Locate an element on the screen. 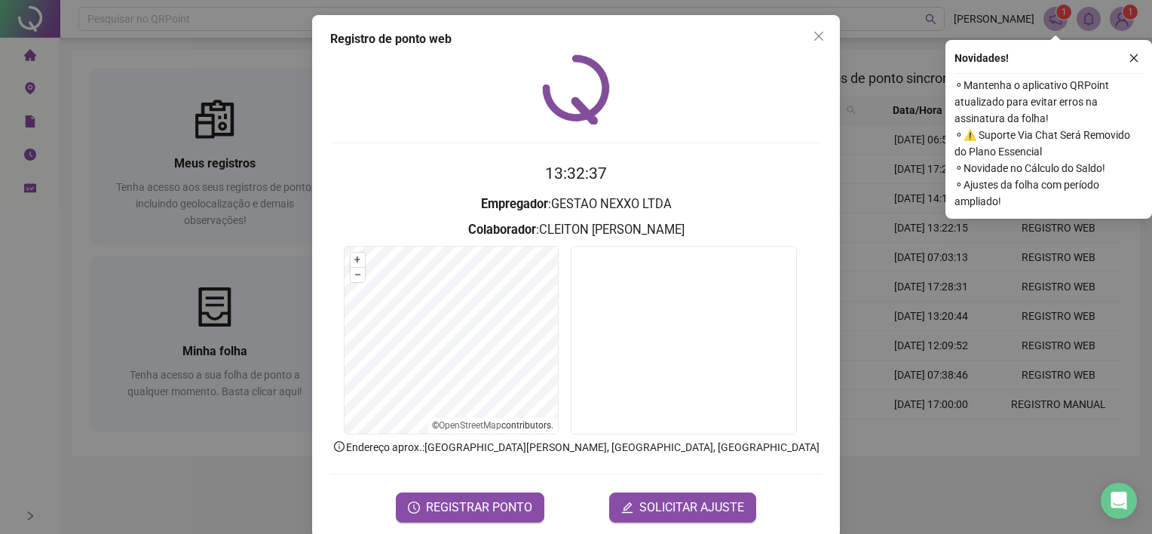  a: OpenStreetMap is located at coordinates (470, 425).